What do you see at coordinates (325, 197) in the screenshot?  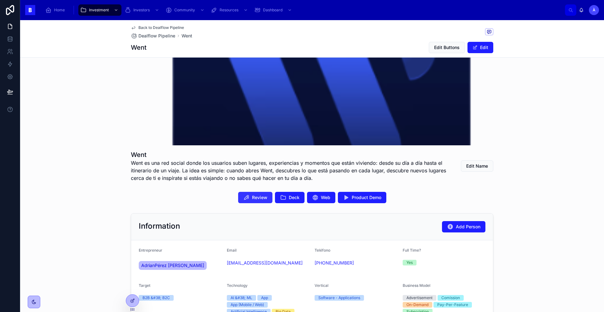 I see `span: Web` at bounding box center [325, 197].